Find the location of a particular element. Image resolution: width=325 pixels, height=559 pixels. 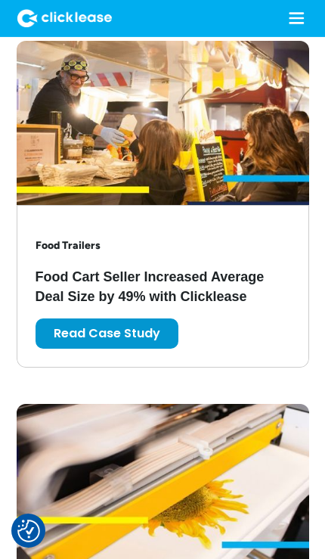

button: Consent Preferences is located at coordinates (29, 531).